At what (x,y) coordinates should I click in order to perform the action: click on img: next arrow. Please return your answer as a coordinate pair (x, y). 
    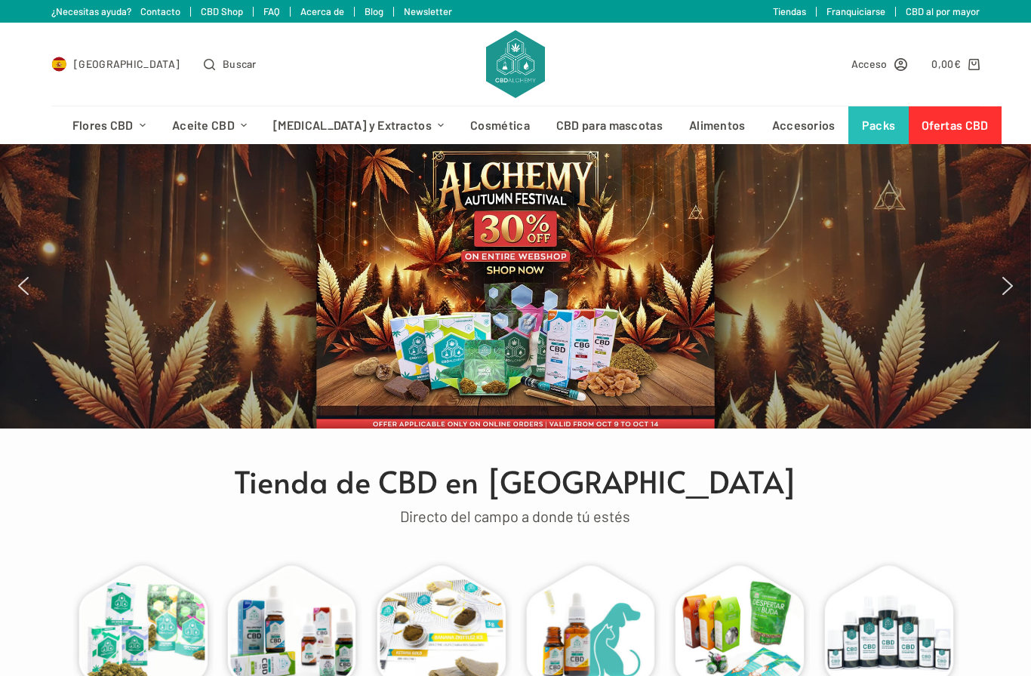
    Looking at the image, I should click on (1008, 286).